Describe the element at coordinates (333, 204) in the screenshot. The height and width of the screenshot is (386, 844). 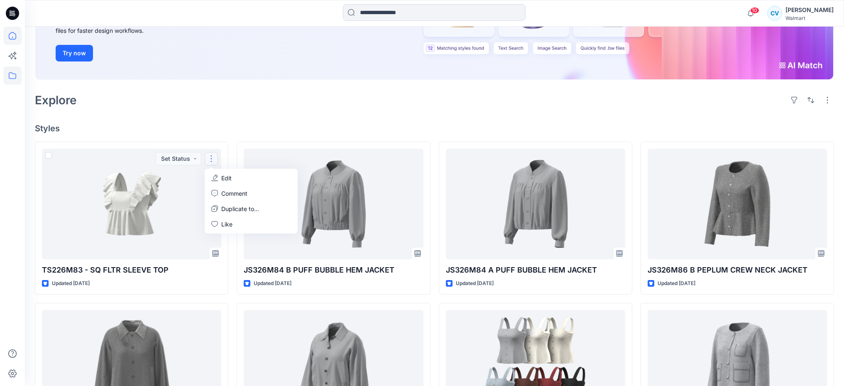
I see `a: JS326M84 B PUFF BUBBLE HEM JACKET` at that location.